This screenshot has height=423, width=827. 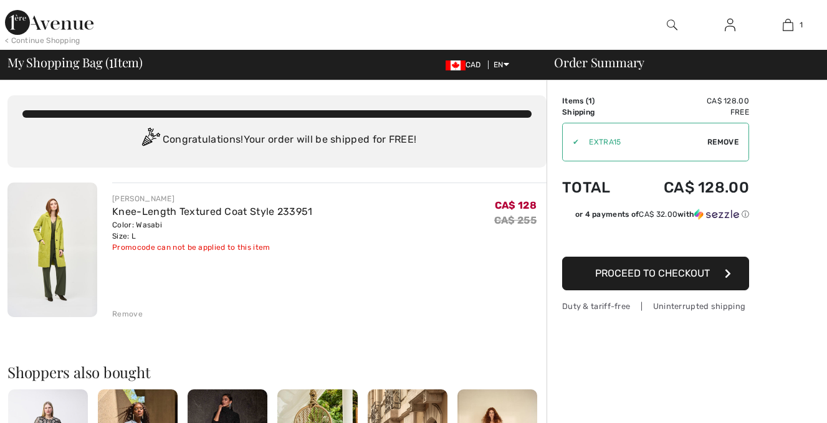 I want to click on img: Sezzle, so click(x=717, y=214).